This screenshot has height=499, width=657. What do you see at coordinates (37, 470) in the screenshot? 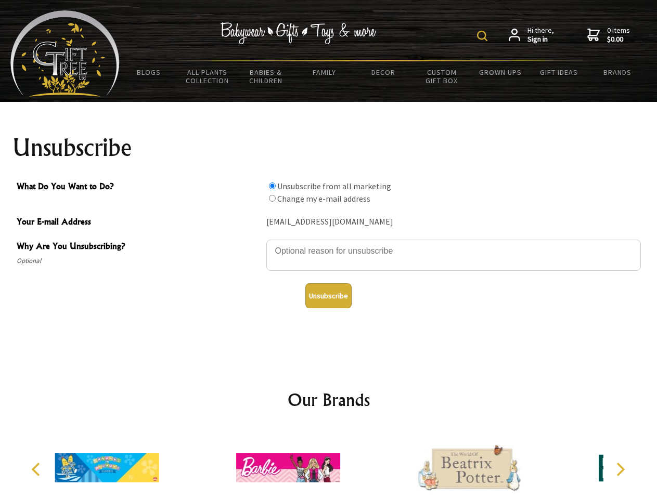
I see `button: Previous` at bounding box center [37, 470].